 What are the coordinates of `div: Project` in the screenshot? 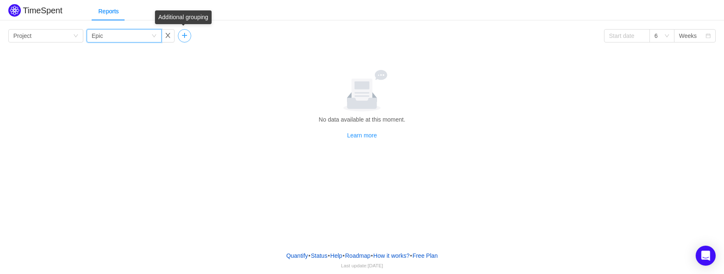 It's located at (23, 36).